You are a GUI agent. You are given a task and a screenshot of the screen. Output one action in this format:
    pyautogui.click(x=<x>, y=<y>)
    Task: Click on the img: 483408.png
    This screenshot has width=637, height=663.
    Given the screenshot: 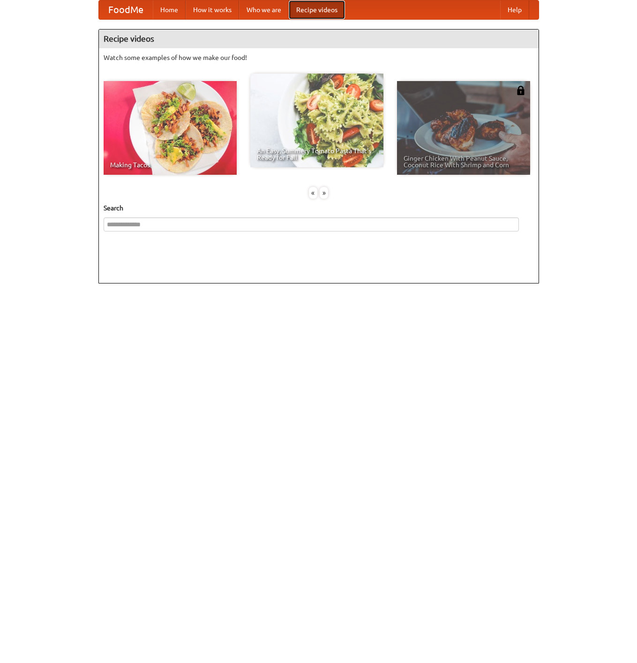 What is the action you would take?
    pyautogui.click(x=521, y=90)
    